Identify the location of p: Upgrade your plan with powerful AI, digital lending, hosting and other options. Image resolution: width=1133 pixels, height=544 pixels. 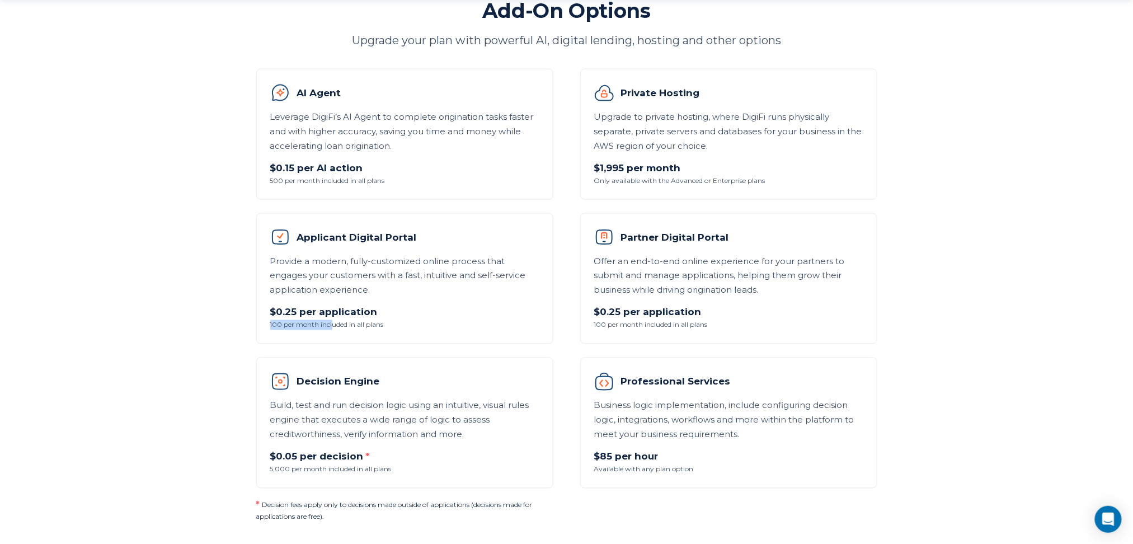
(567, 40).